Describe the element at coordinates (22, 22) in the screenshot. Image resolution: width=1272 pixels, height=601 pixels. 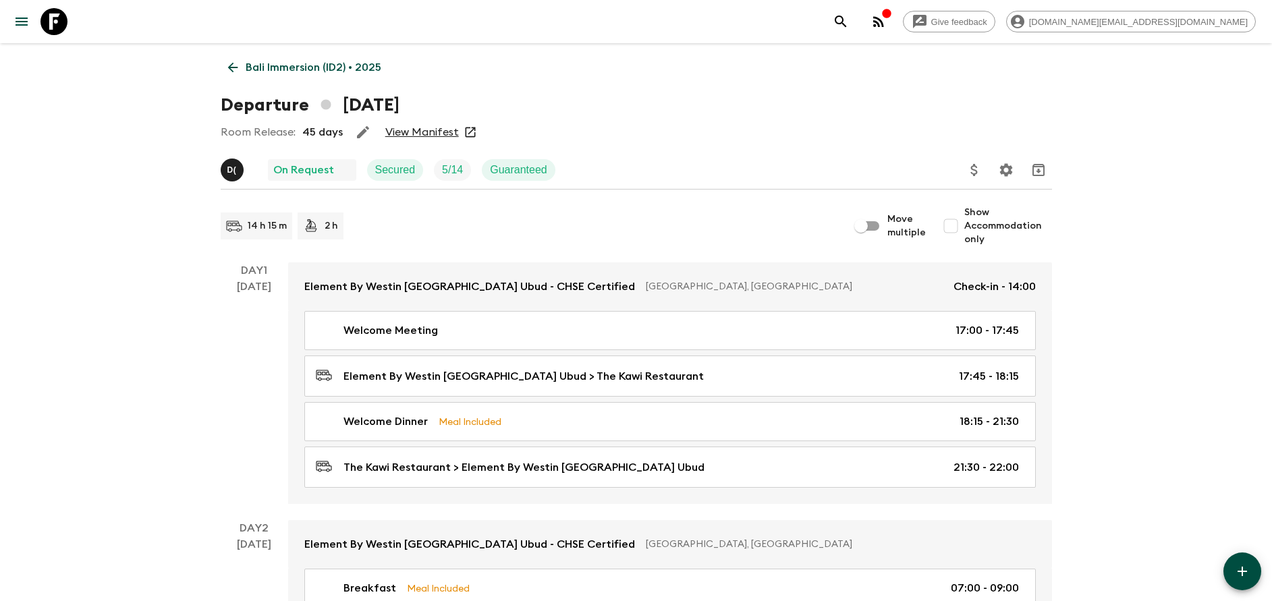
I see `button: menu` at that location.